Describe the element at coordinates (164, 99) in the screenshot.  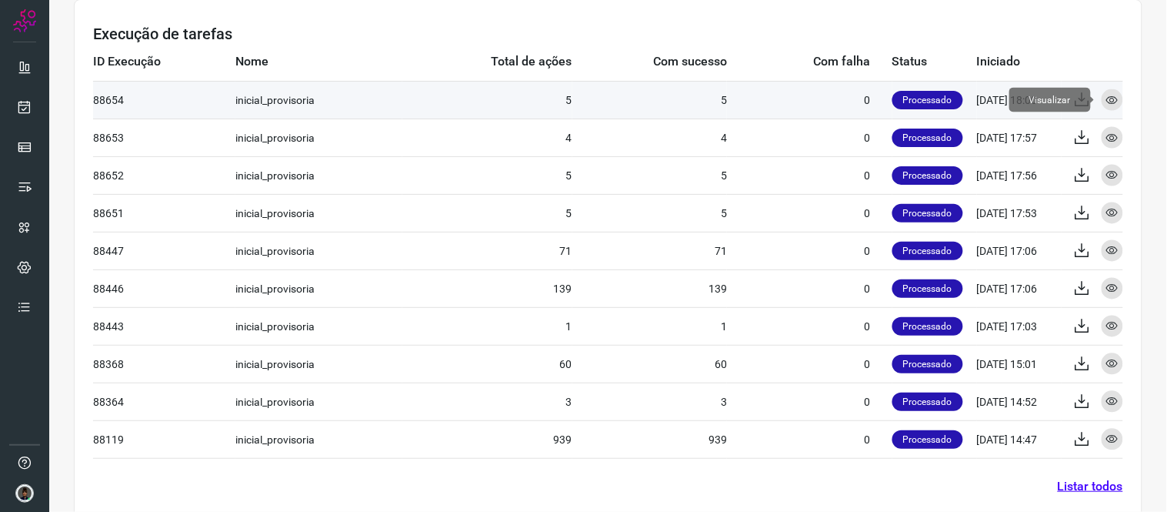
I see `td: 88654` at that location.